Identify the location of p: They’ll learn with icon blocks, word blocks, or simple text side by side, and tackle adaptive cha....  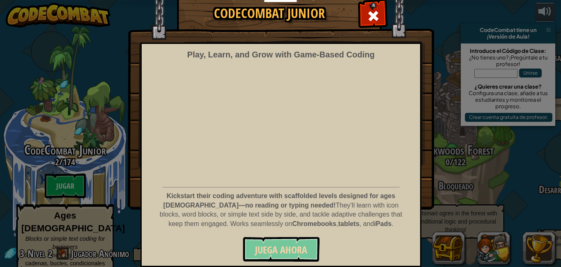
(281, 210).